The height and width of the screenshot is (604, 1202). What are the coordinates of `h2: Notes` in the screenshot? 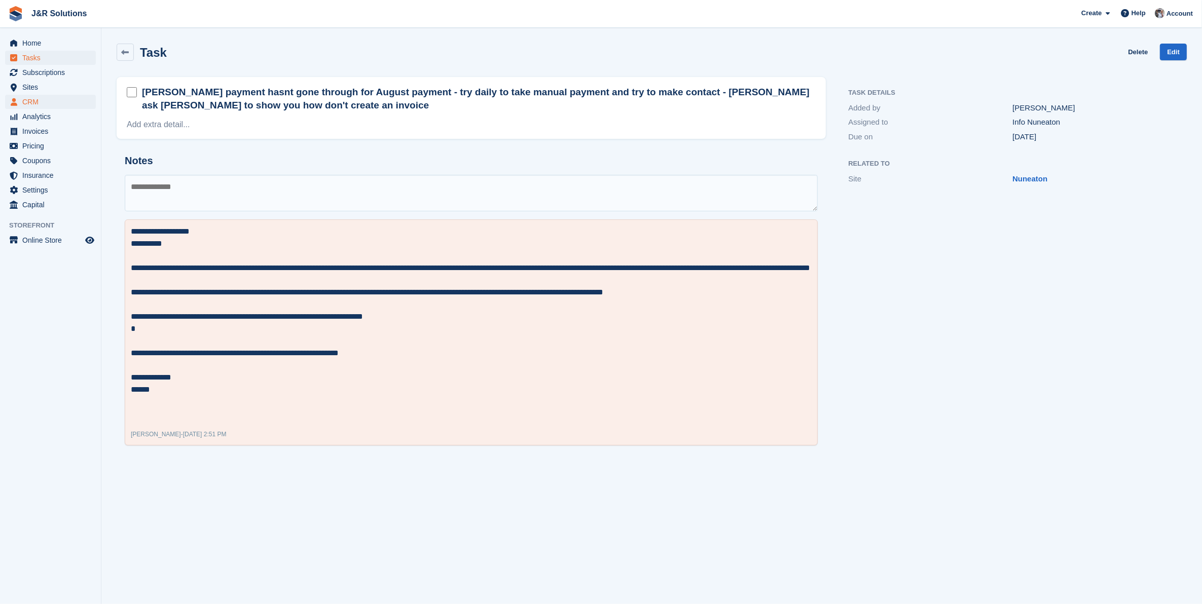 It's located at (471, 161).